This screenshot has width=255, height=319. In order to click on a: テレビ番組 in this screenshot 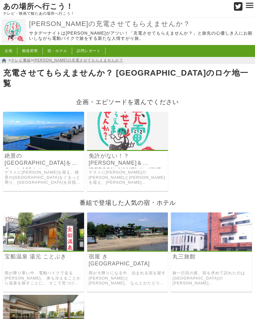, I will do `click(21, 60)`.